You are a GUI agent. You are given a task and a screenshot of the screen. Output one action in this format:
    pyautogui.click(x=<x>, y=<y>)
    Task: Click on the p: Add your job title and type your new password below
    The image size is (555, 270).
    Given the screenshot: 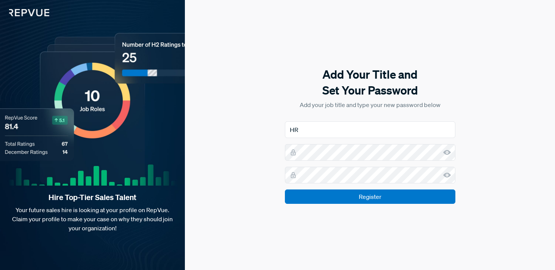 What is the action you would take?
    pyautogui.click(x=370, y=105)
    